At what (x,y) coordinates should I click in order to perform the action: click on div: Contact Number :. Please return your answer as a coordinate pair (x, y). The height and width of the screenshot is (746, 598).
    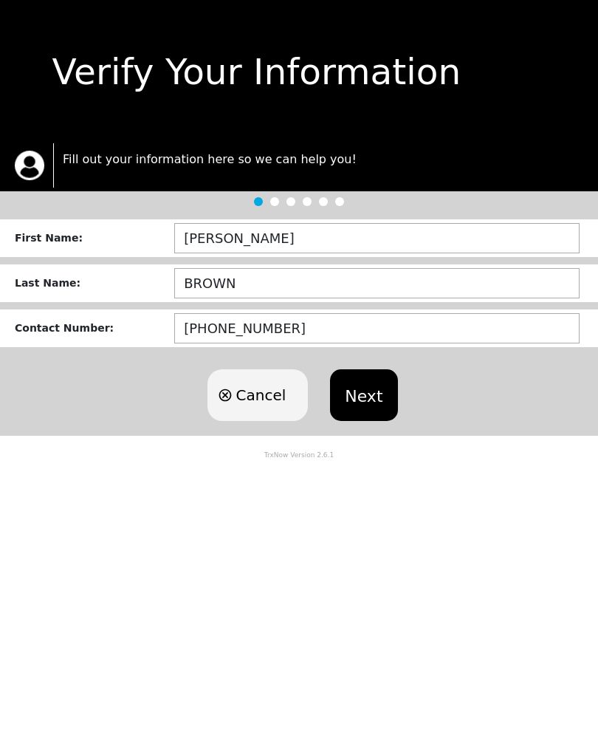
    Looking at the image, I should click on (95, 328).